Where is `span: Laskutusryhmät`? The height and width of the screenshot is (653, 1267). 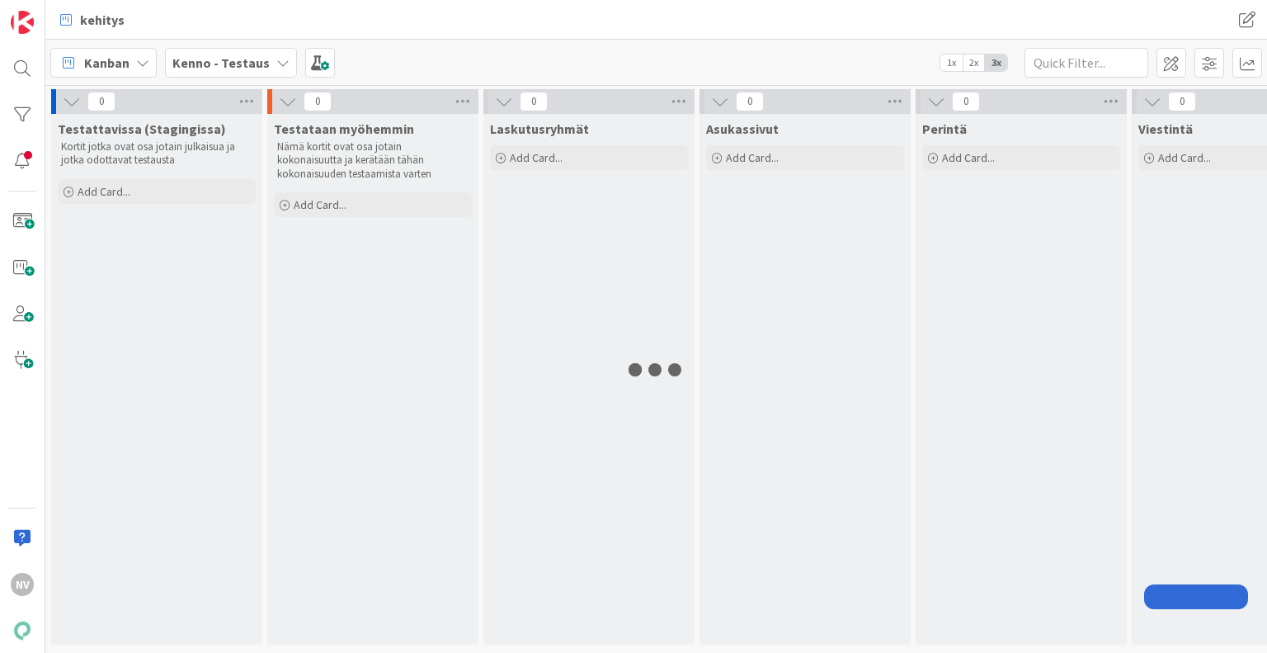
span: Laskutusryhmät is located at coordinates (540, 129).